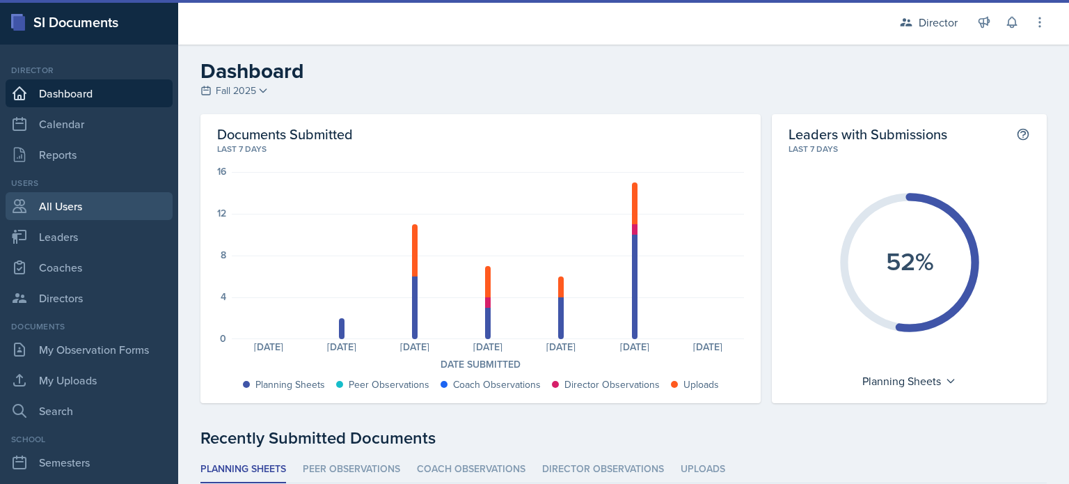 The height and width of the screenshot is (484, 1069). Describe the element at coordinates (89, 298) in the screenshot. I see `a: Directors` at that location.